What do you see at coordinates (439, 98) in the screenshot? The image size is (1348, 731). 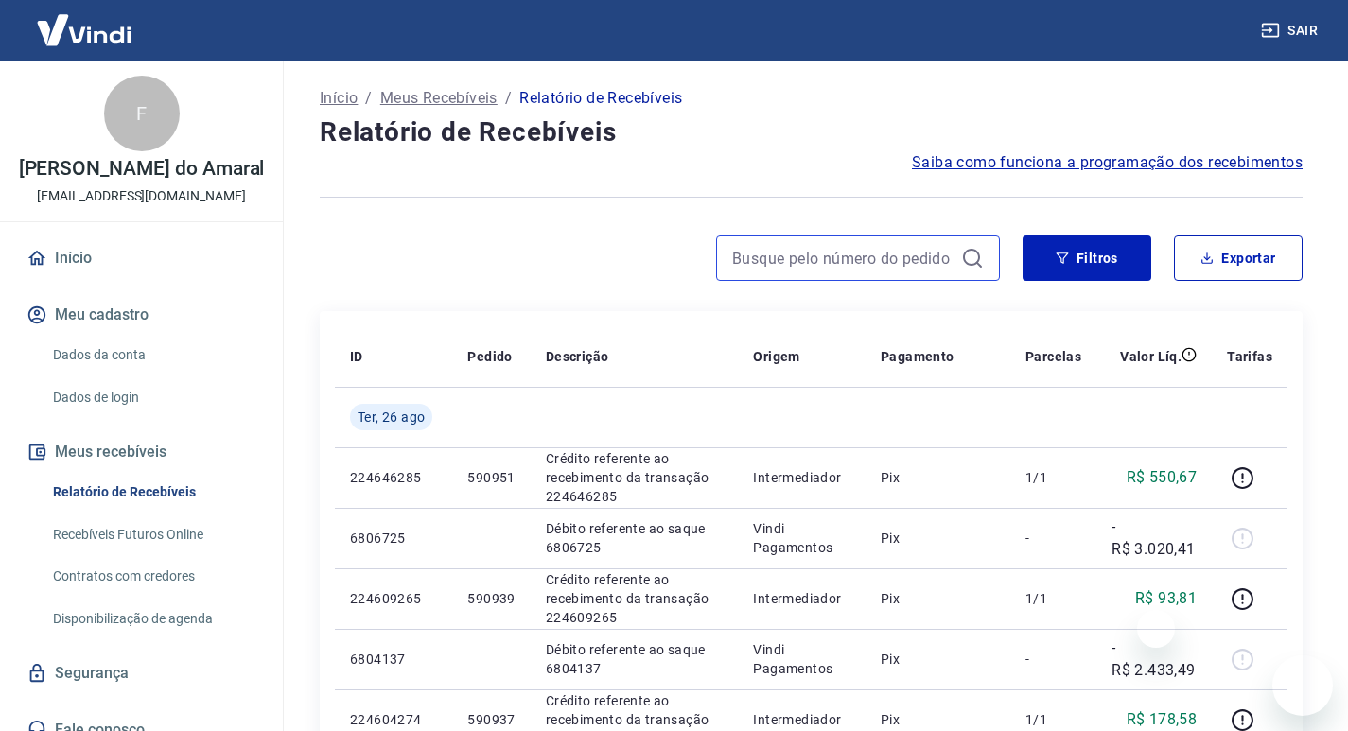 I see `a: Meus Recebíveis` at bounding box center [439, 98].